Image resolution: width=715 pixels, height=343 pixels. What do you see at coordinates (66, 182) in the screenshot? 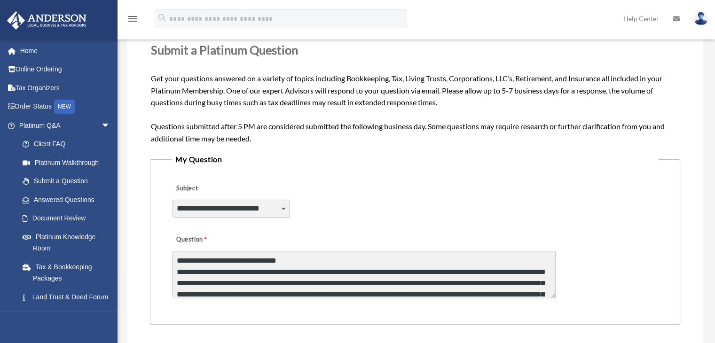
I see `a: Submit a Question` at bounding box center [66, 182].